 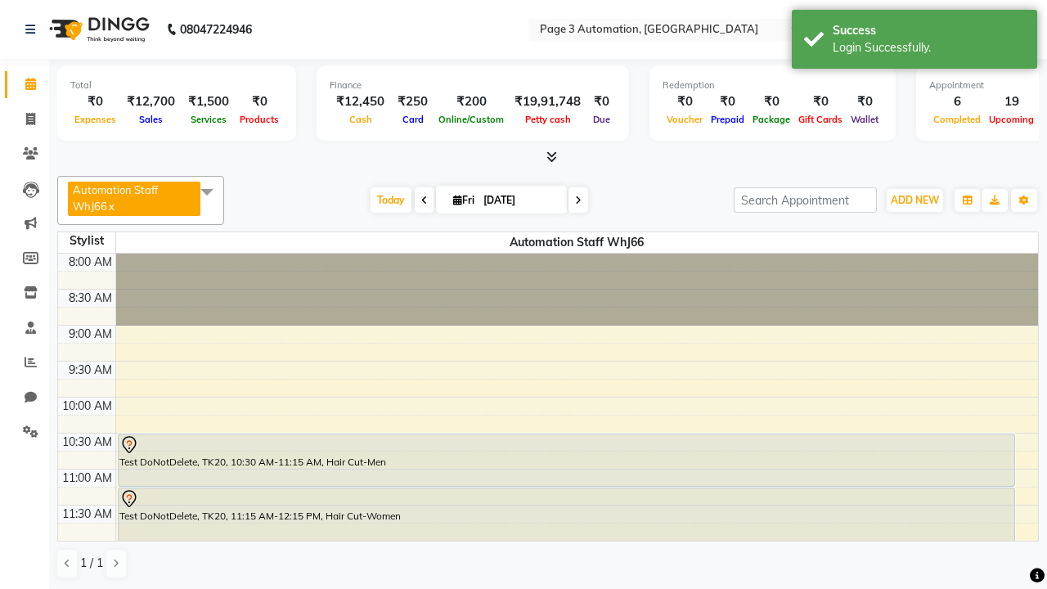 What do you see at coordinates (177, 85) in the screenshot?
I see `div: Total` at bounding box center [177, 85].